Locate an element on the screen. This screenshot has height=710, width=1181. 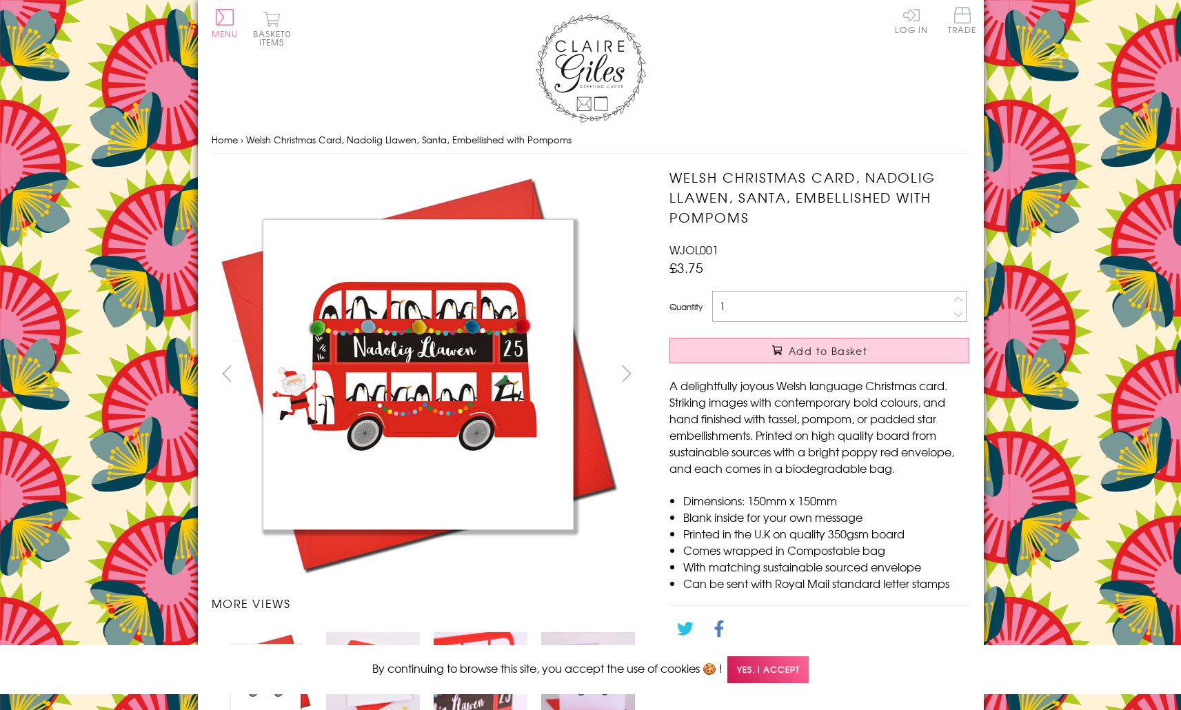
li: Comes wrapped in Compostable bag is located at coordinates (826, 550).